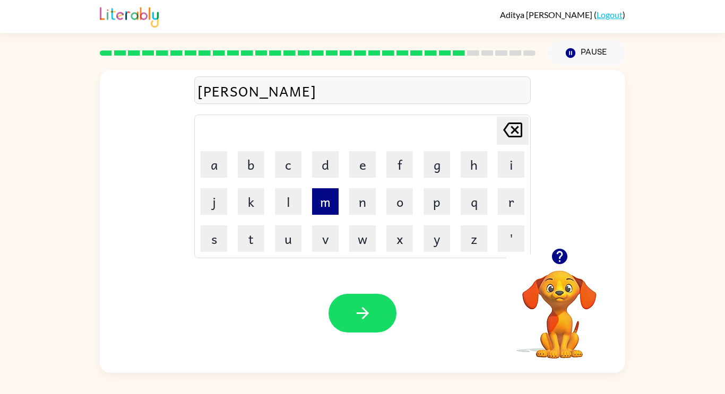  Describe the element at coordinates (362, 239) in the screenshot. I see `button: w` at that location.